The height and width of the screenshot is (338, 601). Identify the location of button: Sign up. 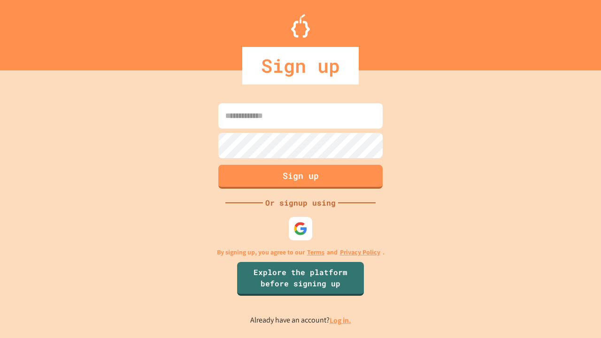
(300, 177).